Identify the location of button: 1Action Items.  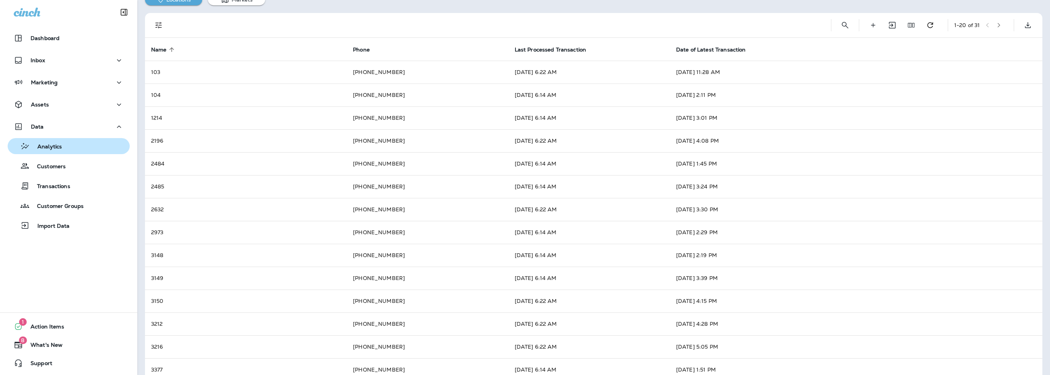
(69, 326).